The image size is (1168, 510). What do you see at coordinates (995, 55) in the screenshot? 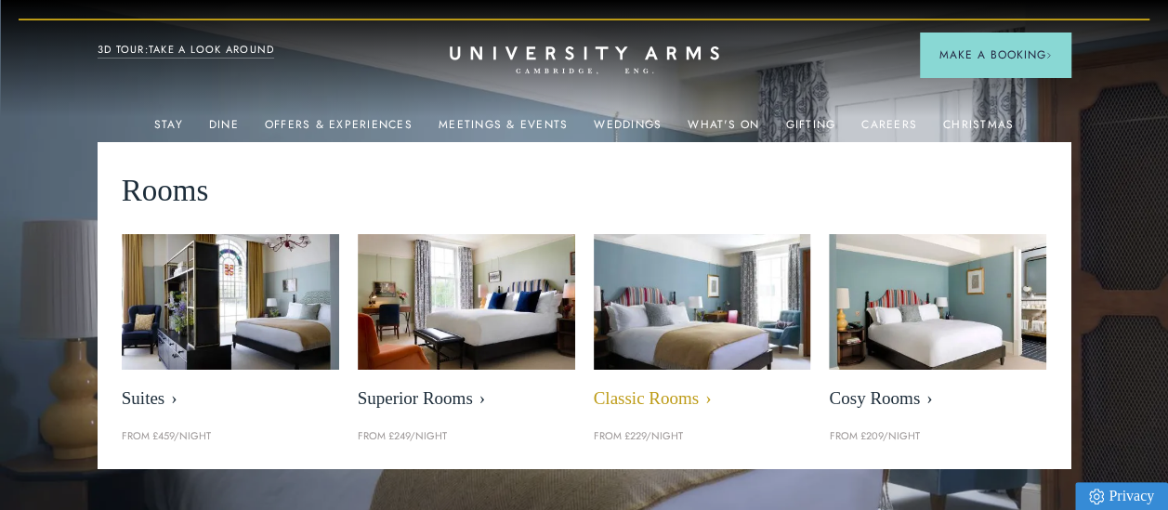
I see `button: Make a BookingArrow icon` at bounding box center [995, 55].